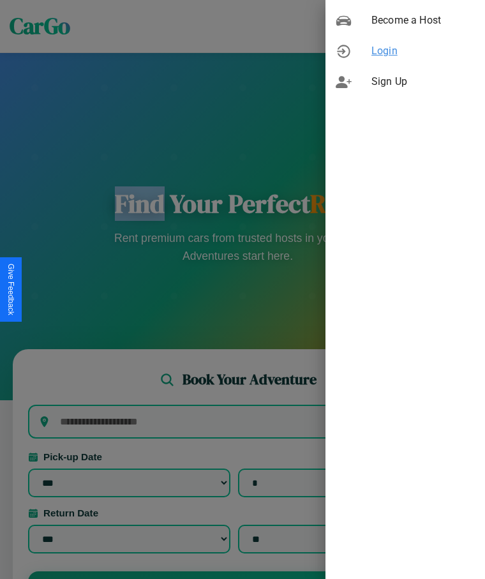  What do you see at coordinates (406, 20) in the screenshot?
I see `div: Become a Host` at bounding box center [406, 20].